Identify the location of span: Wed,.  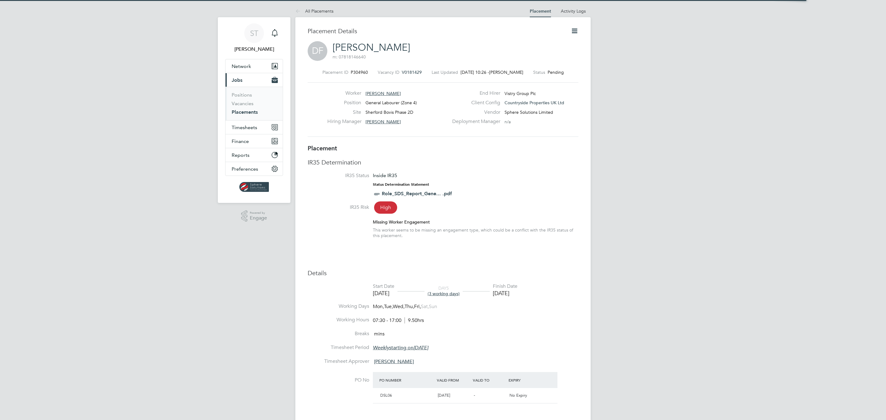
(399, 307).